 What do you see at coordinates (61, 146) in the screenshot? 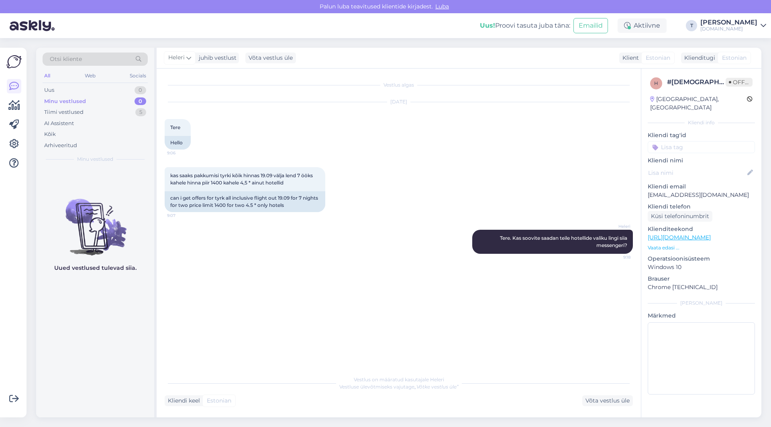
I see `div: Arhiveeritud` at bounding box center [61, 146].